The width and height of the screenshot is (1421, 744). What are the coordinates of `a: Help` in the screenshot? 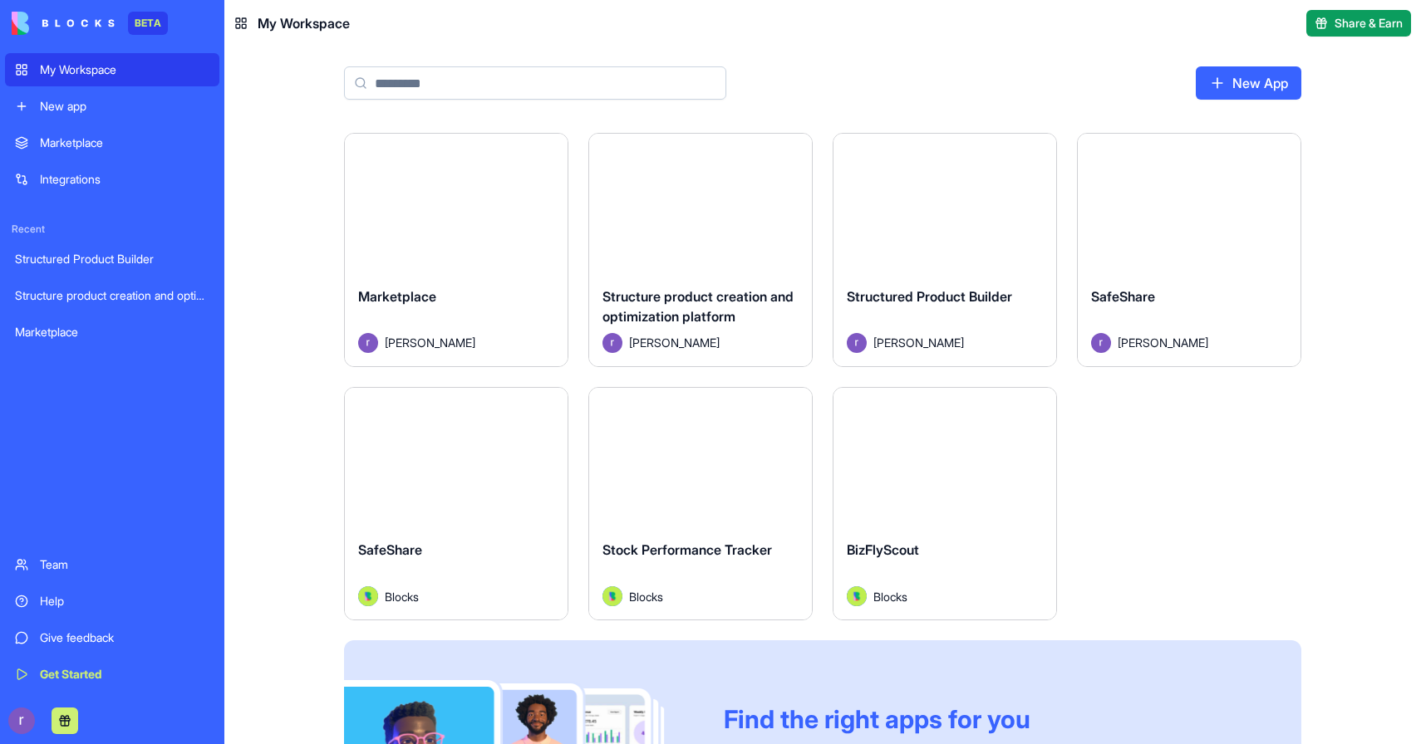 It's located at (112, 602).